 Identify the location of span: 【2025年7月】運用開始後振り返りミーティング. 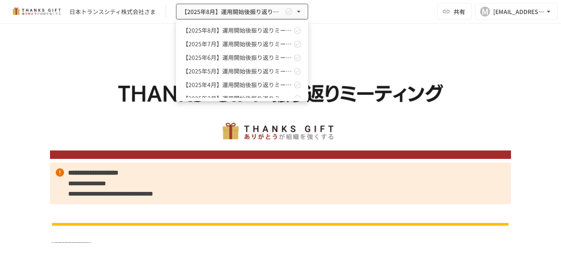
(237, 44).